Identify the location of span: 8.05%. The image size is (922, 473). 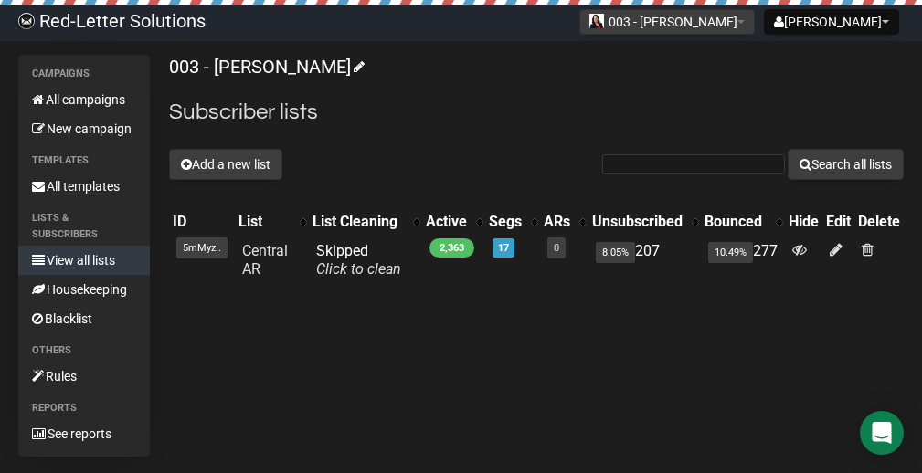
(615, 252).